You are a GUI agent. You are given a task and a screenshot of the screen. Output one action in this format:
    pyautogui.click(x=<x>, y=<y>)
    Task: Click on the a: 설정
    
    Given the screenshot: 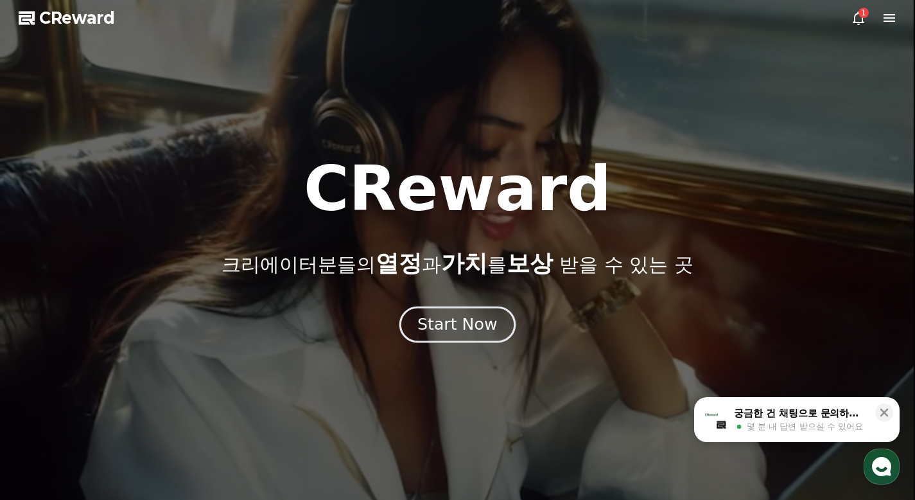 What is the action you would take?
    pyautogui.click(x=206, y=409)
    